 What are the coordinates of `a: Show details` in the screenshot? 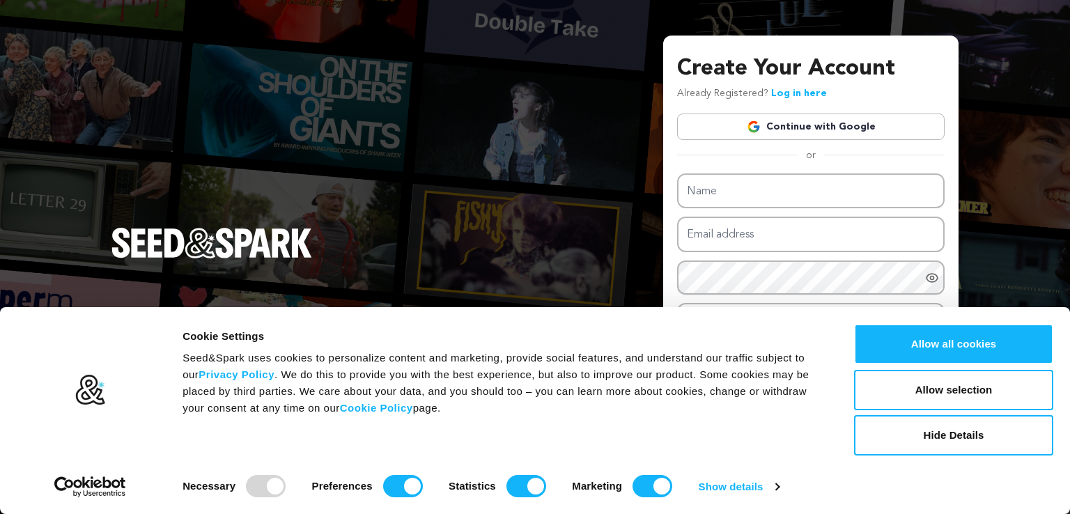 It's located at (739, 487).